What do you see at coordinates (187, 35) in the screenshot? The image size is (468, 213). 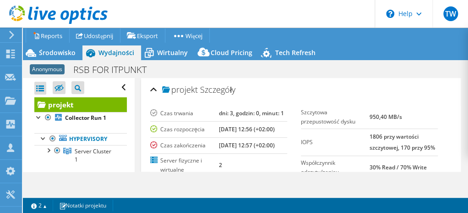 I see `a: Więcej` at bounding box center [187, 35].